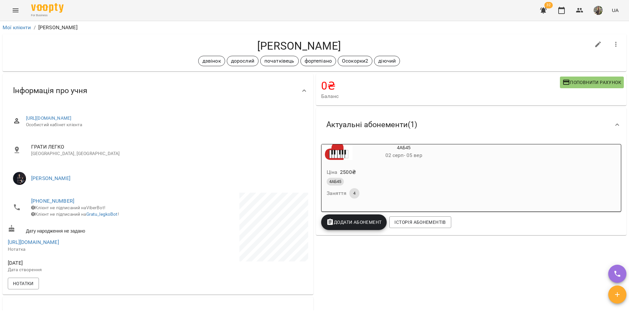 The width and height of the screenshot is (629, 314). Describe the element at coordinates (355, 193) in the screenshot. I see `span: 4` at that location.